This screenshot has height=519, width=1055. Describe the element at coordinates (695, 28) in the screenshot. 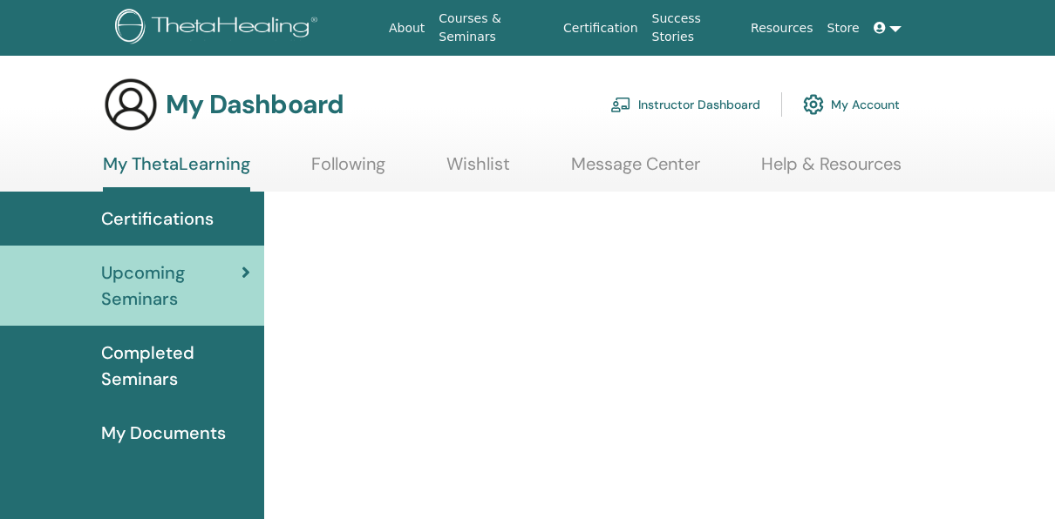

I see `a: Success Stories` at that location.